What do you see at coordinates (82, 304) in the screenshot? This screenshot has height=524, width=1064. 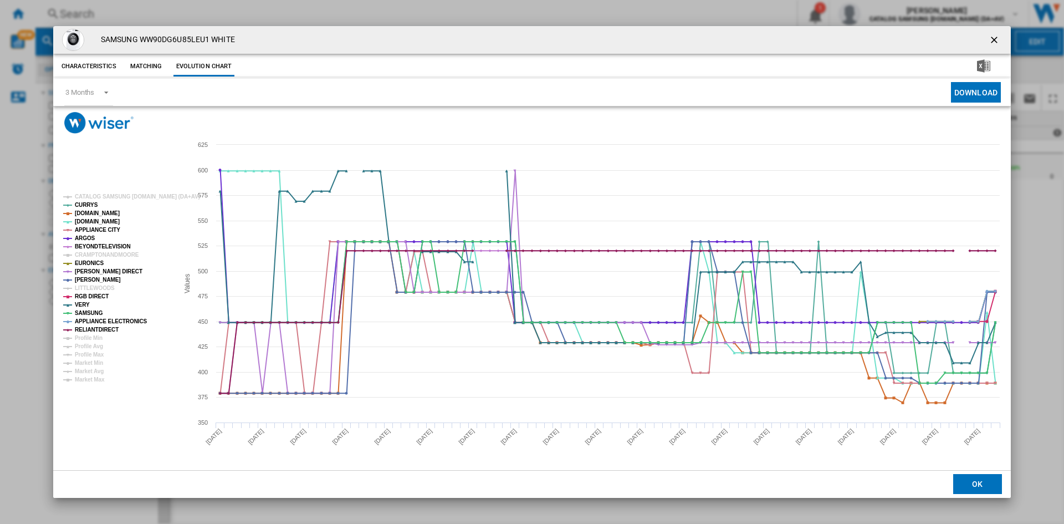 I see `tspan: VERY` at bounding box center [82, 304].